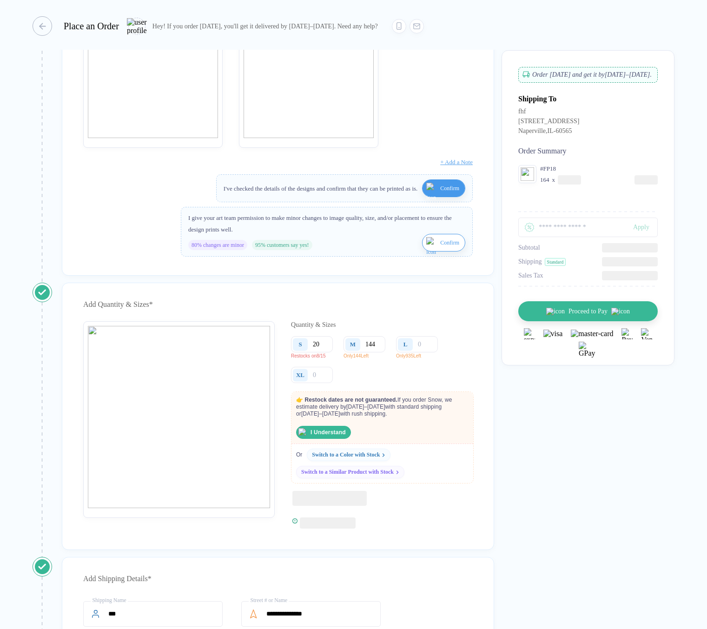  Describe the element at coordinates (347, 472) in the screenshot. I see `div: Switch to a Similar Product with Stock` at that location.